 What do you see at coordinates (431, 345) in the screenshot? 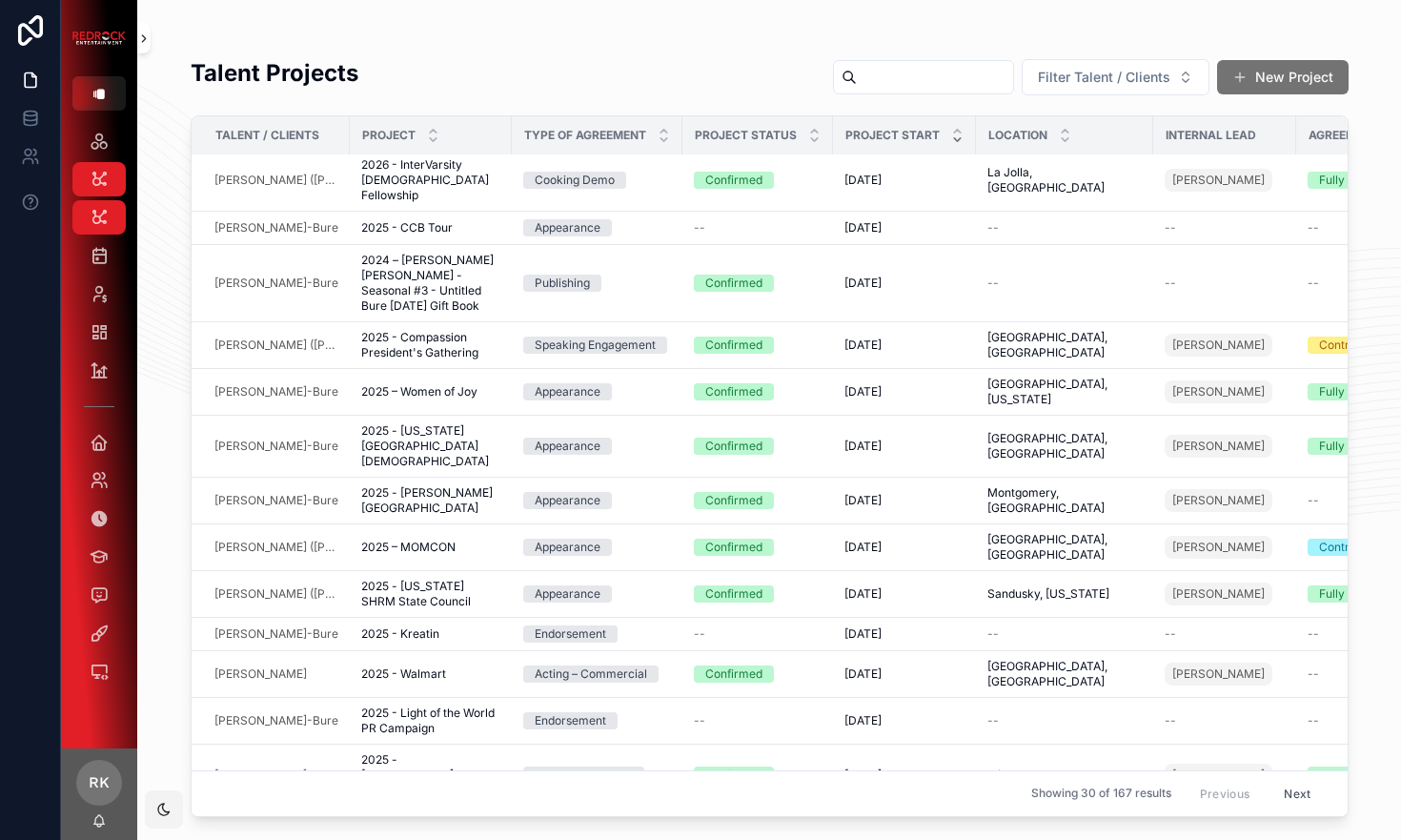
I see `span: 2025 - Compassion President's Gathering` at bounding box center [431, 345].